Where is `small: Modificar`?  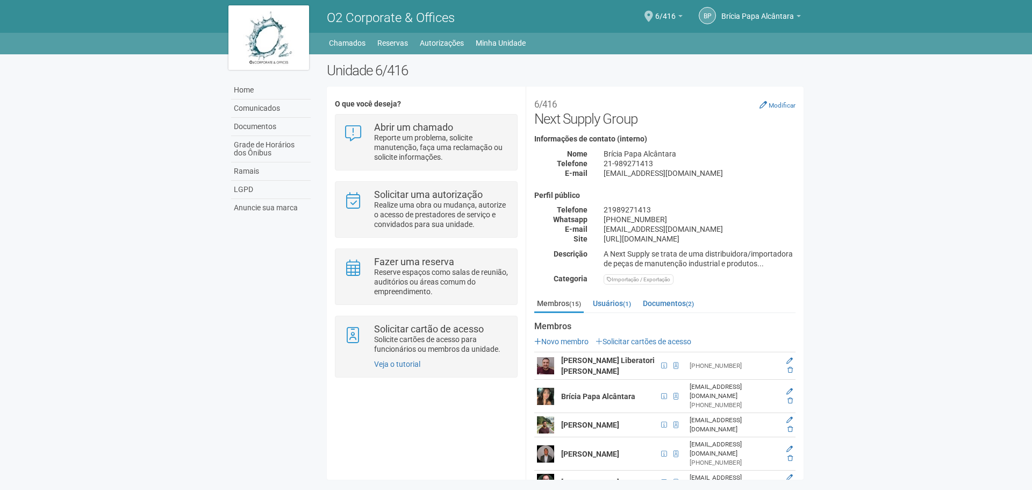 small: Modificar is located at coordinates (782, 105).